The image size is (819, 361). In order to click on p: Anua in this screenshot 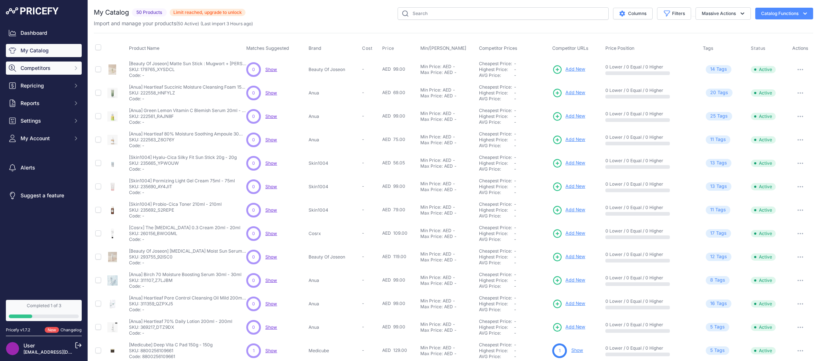, I will do `click(334, 93)`.